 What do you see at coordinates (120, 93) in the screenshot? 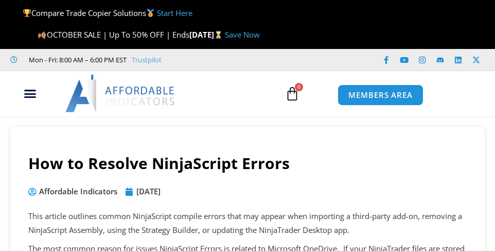
I see `img: LogoAI | Affordable Indicators – NinjaTrader` at bounding box center [120, 93].